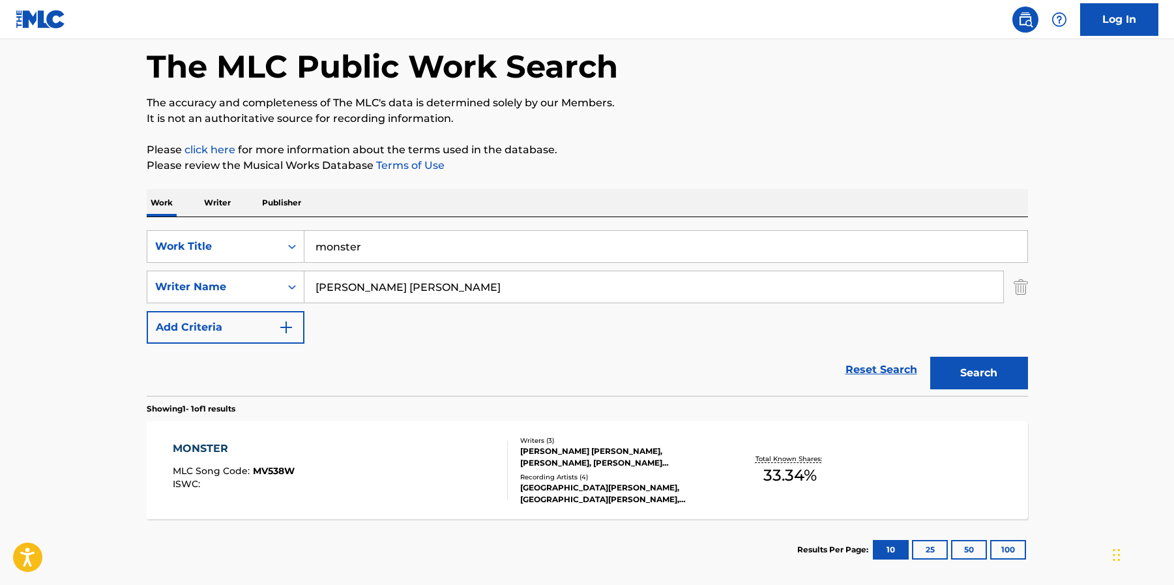 The image size is (1174, 585). Describe the element at coordinates (214, 246) in the screenshot. I see `div: Work Title` at that location.